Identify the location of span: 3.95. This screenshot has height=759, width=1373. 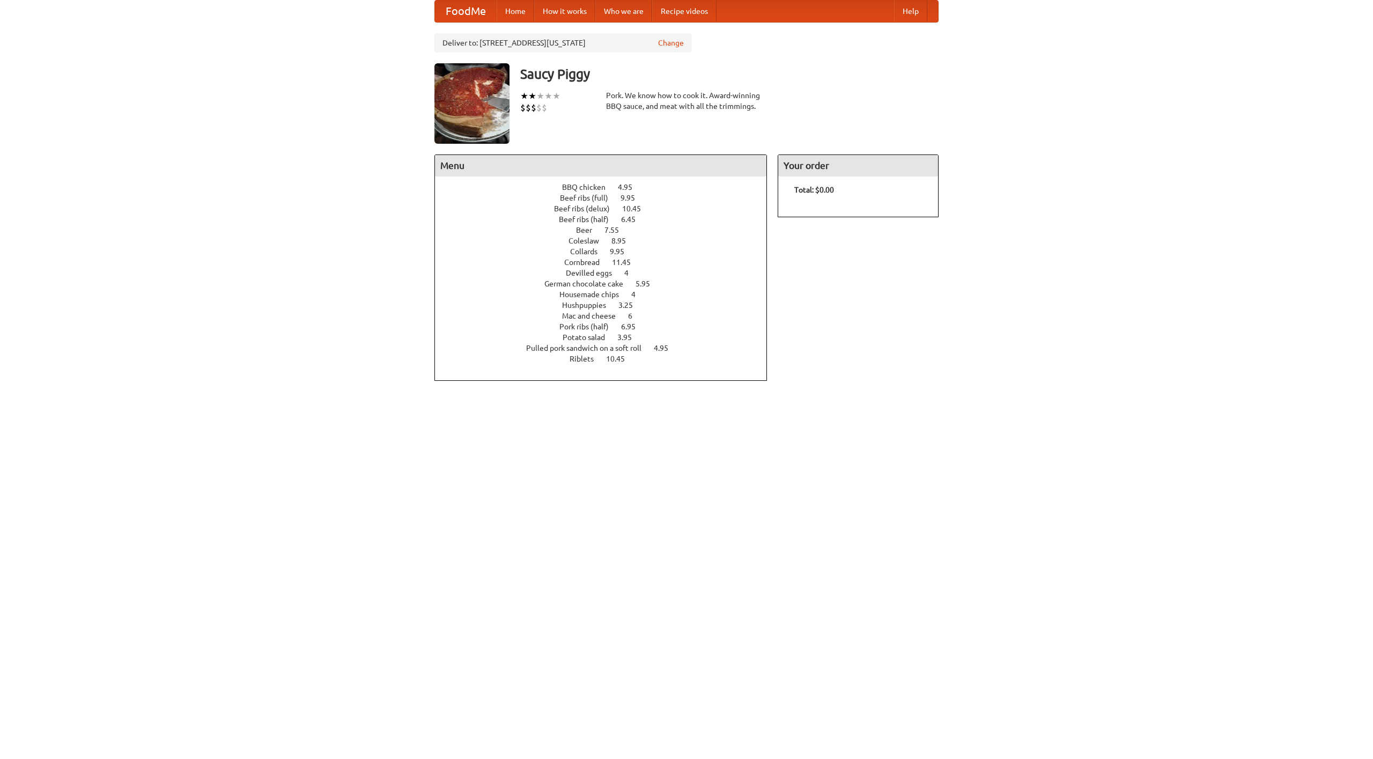
(630, 337).